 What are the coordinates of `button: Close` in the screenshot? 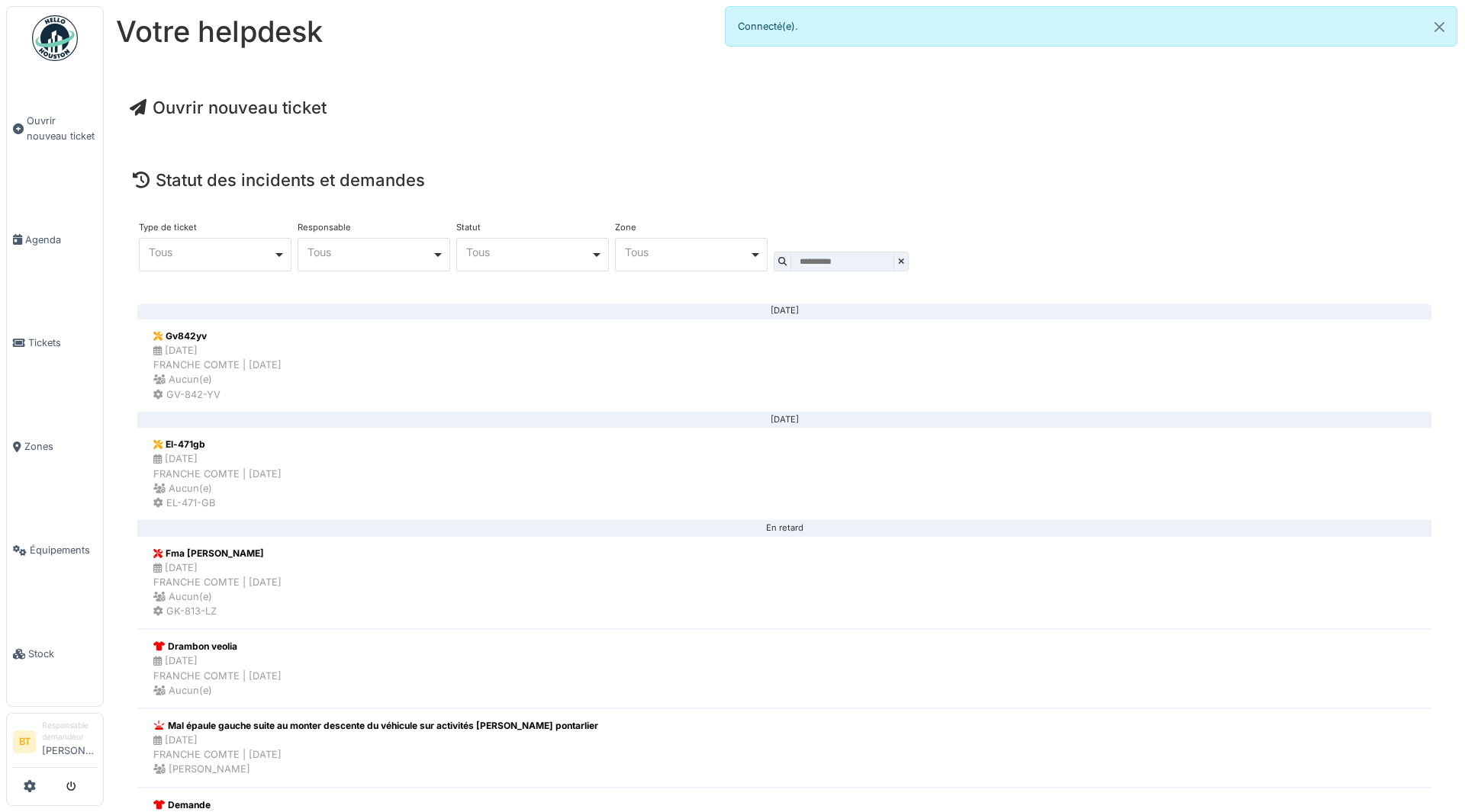 It's located at (1439, 26).